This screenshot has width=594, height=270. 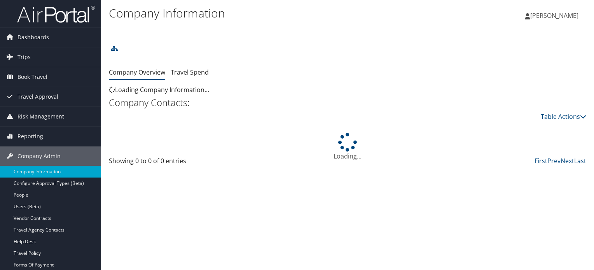 What do you see at coordinates (137, 72) in the screenshot?
I see `a: Company Overview` at bounding box center [137, 72].